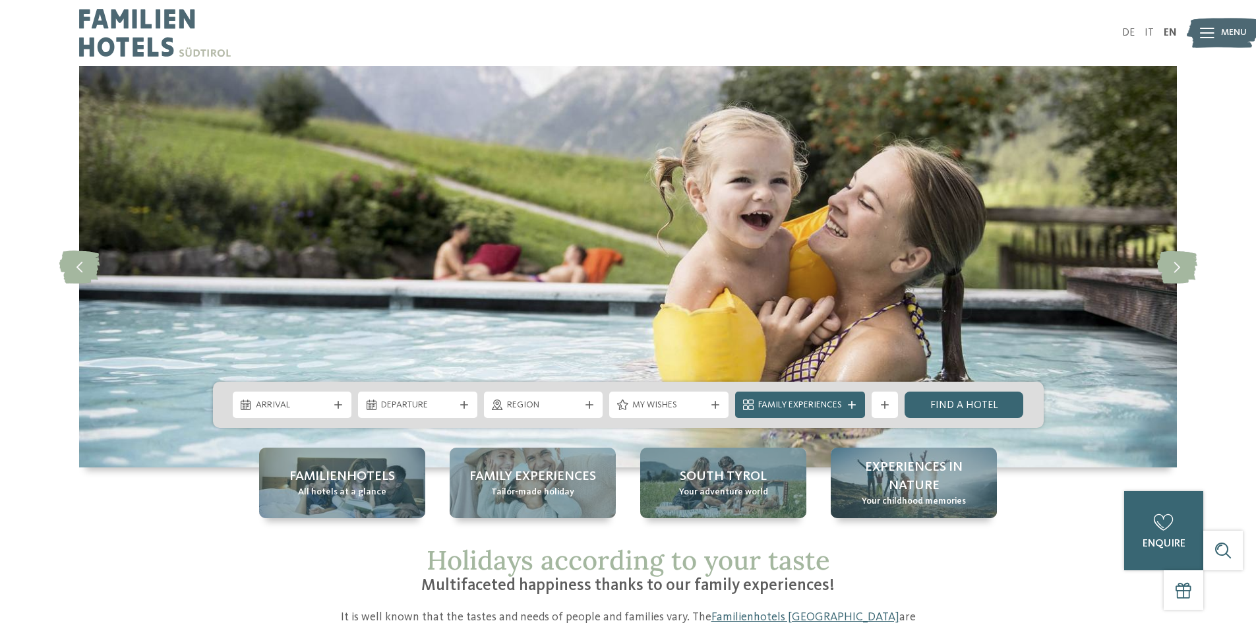 This screenshot has width=1256, height=623. What do you see at coordinates (914, 483) in the screenshot?
I see `a: Select your favourite family experiences! Experiences in nature Your childhood memories` at bounding box center [914, 483].